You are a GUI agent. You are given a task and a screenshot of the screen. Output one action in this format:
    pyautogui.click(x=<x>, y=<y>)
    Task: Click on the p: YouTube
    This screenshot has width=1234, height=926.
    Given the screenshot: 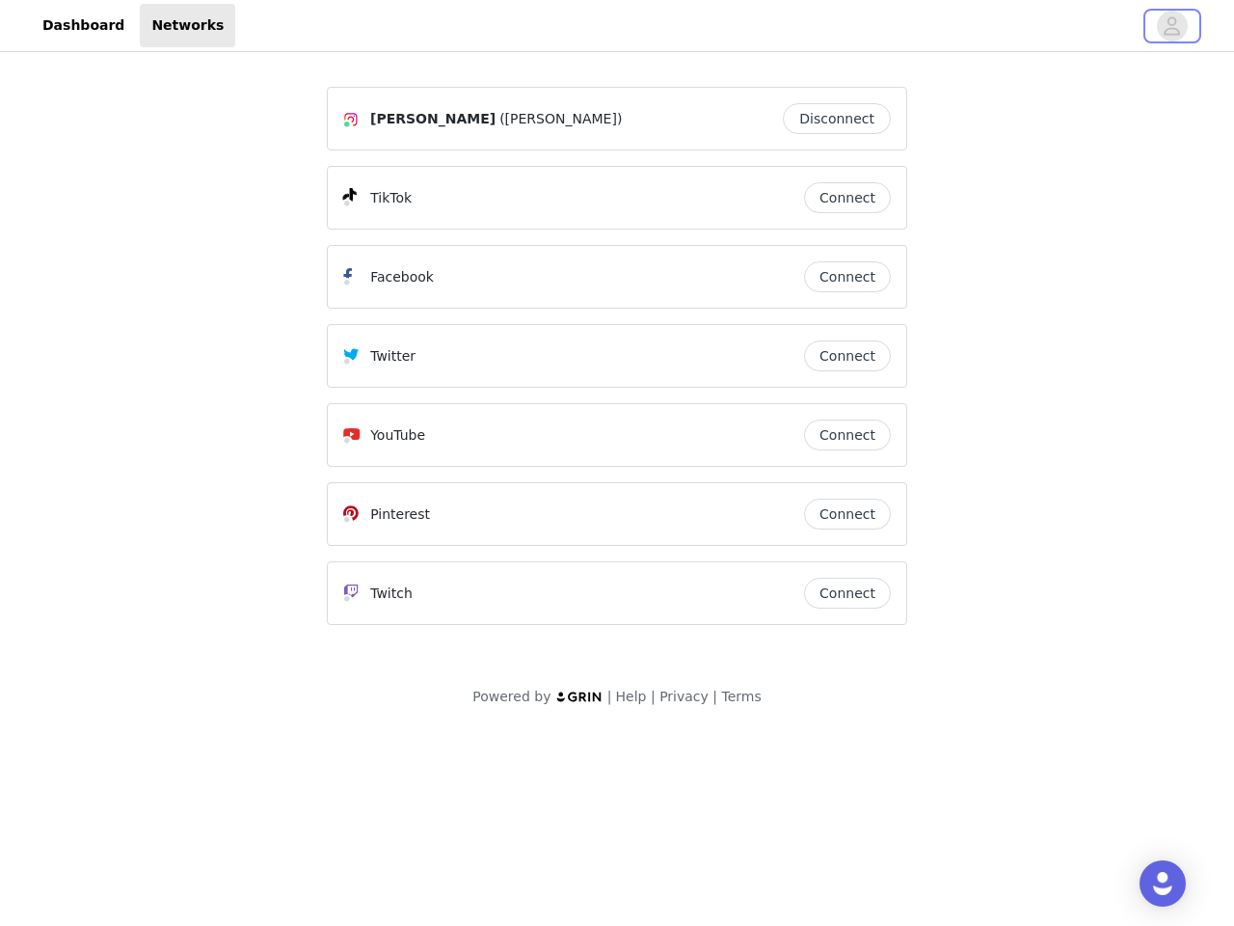 What is the action you would take?
    pyautogui.click(x=397, y=435)
    